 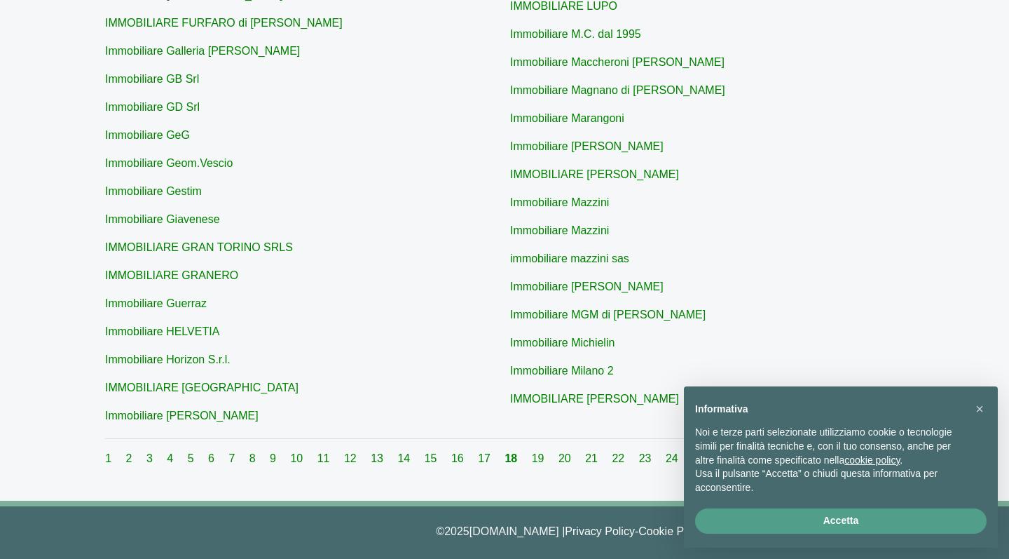 I want to click on a: 13, so click(x=379, y=458).